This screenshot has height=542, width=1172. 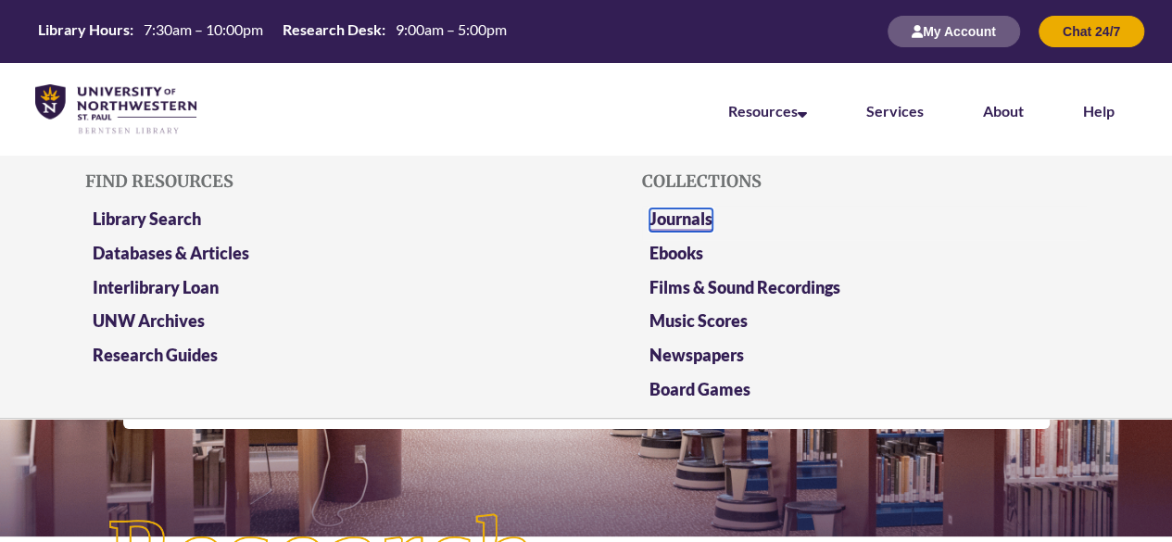 I want to click on a: Interlibrary Loan, so click(x=156, y=287).